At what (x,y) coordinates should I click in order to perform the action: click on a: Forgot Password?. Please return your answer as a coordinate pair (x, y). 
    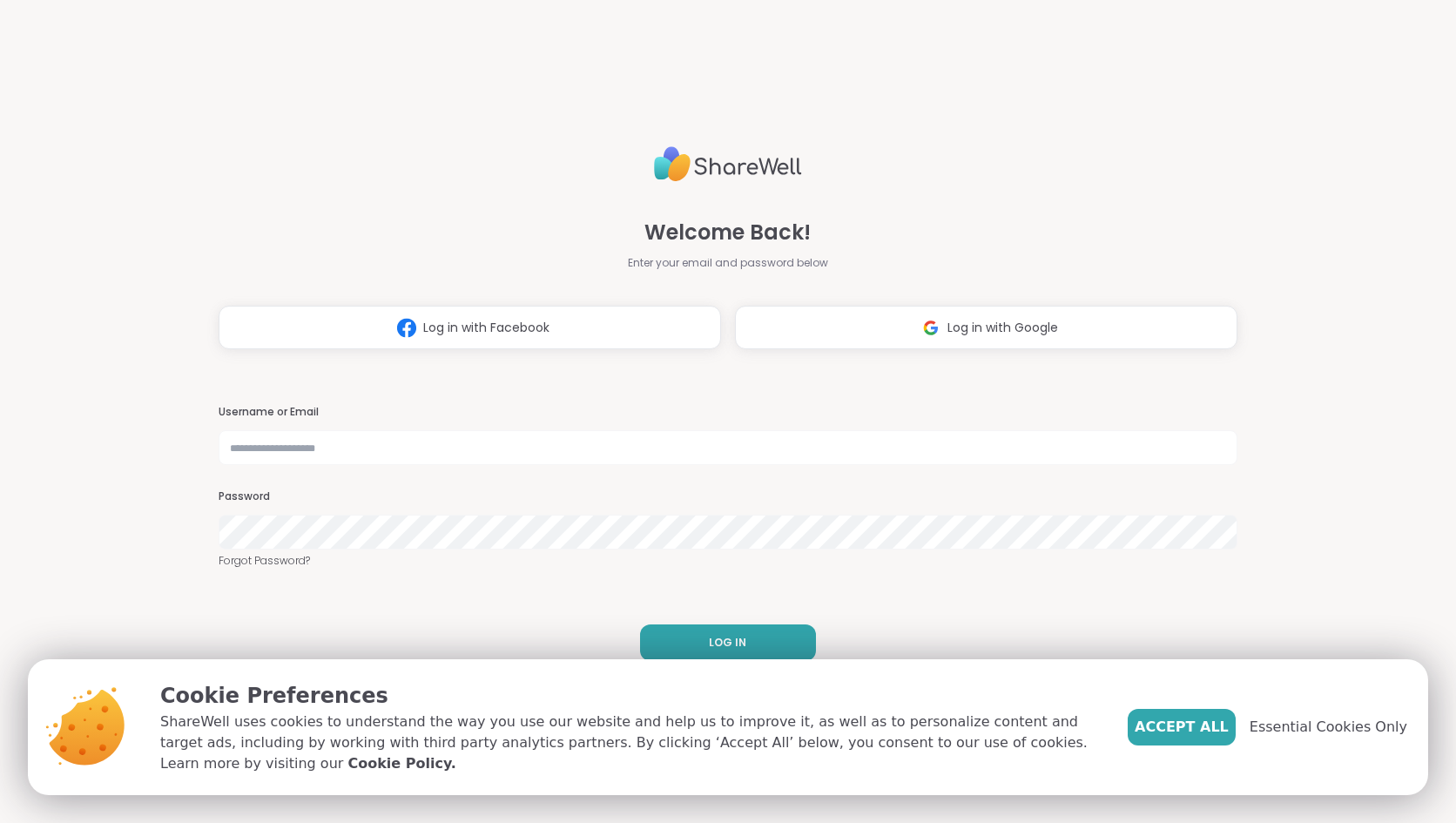
    Looking at the image, I should click on (728, 560).